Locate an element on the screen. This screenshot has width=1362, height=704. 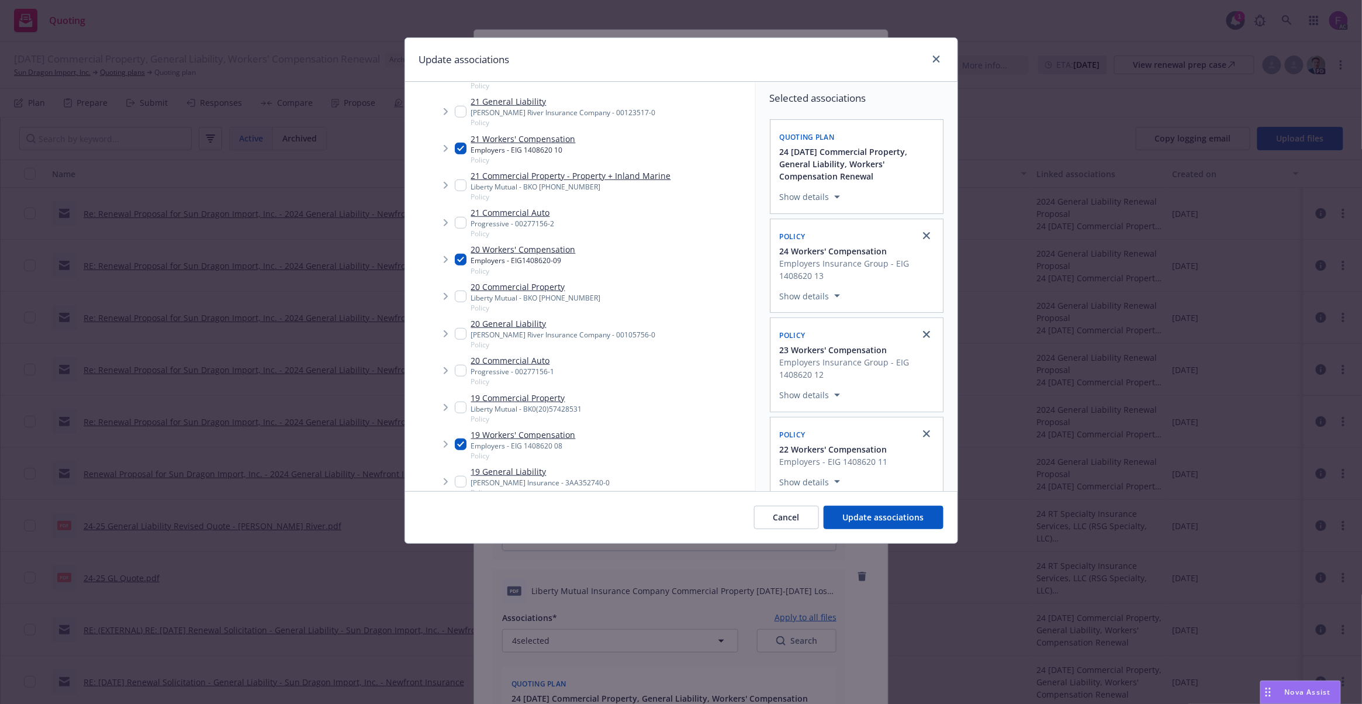
span: 22 Workers' Compensation is located at coordinates (833, 449).